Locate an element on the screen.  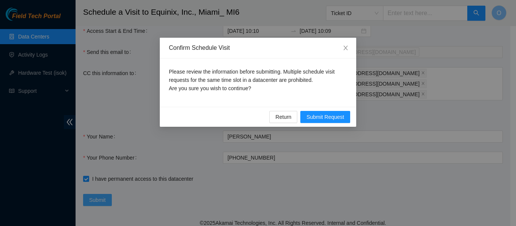
span: close is located at coordinates (346, 48).